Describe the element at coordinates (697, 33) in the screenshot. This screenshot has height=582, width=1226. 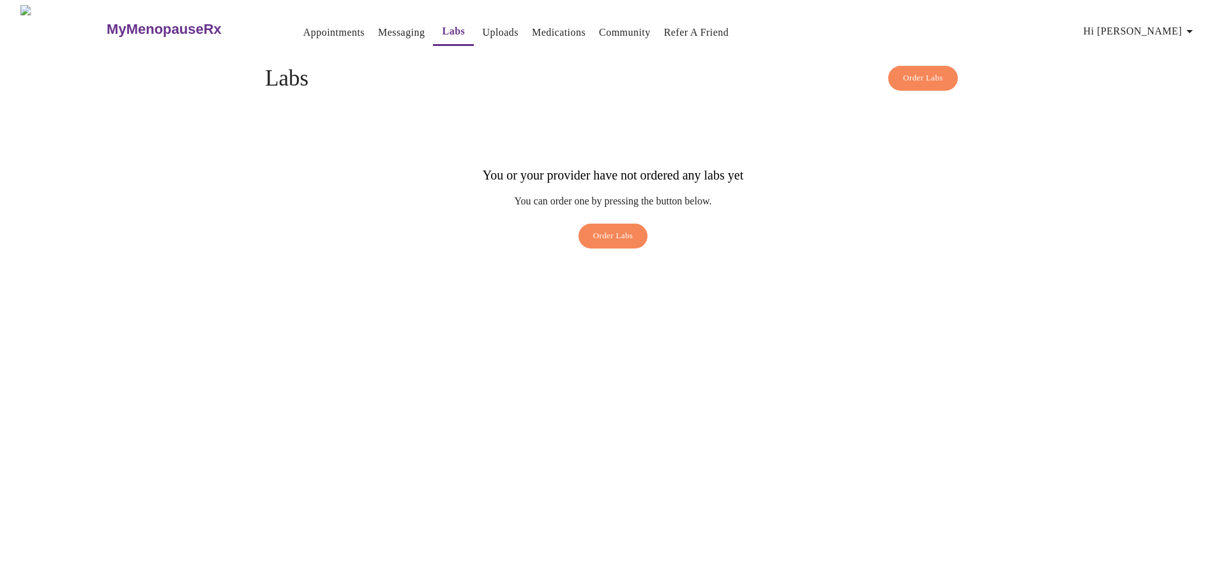
I see `a: Refer a Friend` at that location.